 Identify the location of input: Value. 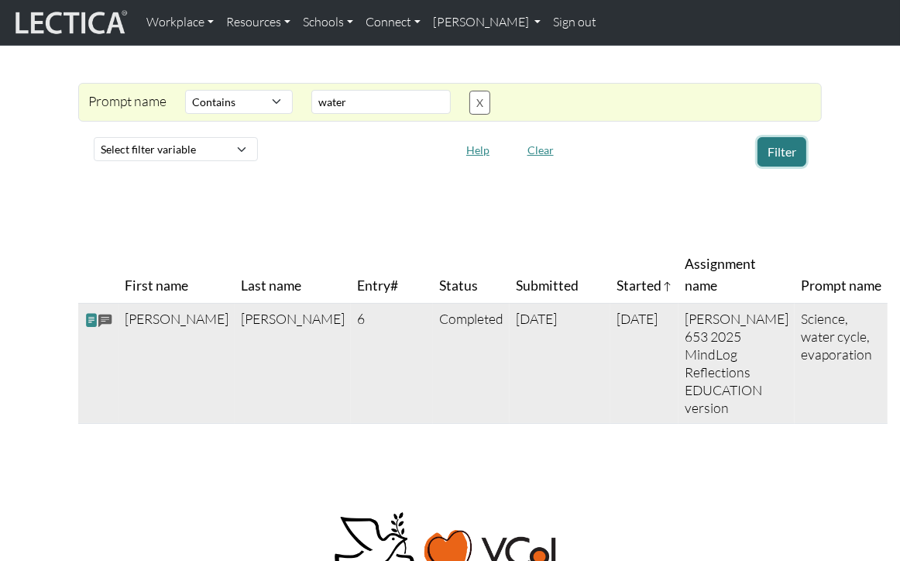
(381, 101).